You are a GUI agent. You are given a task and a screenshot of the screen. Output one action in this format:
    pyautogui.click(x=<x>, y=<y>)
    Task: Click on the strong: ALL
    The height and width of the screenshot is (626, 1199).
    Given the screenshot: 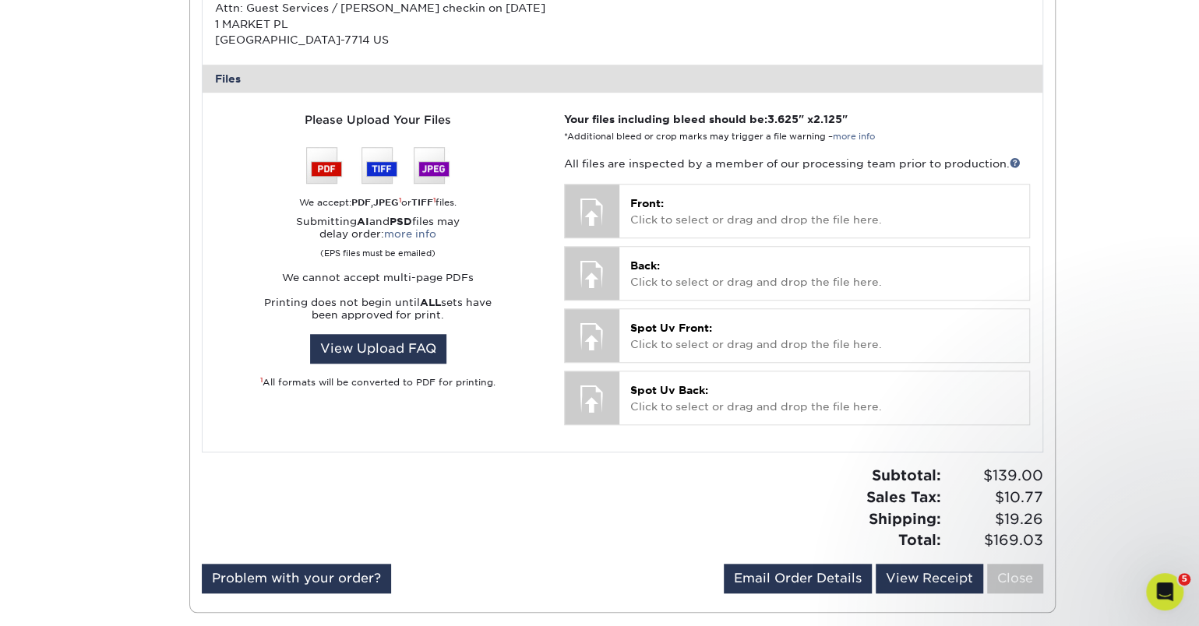 What is the action you would take?
    pyautogui.click(x=430, y=302)
    